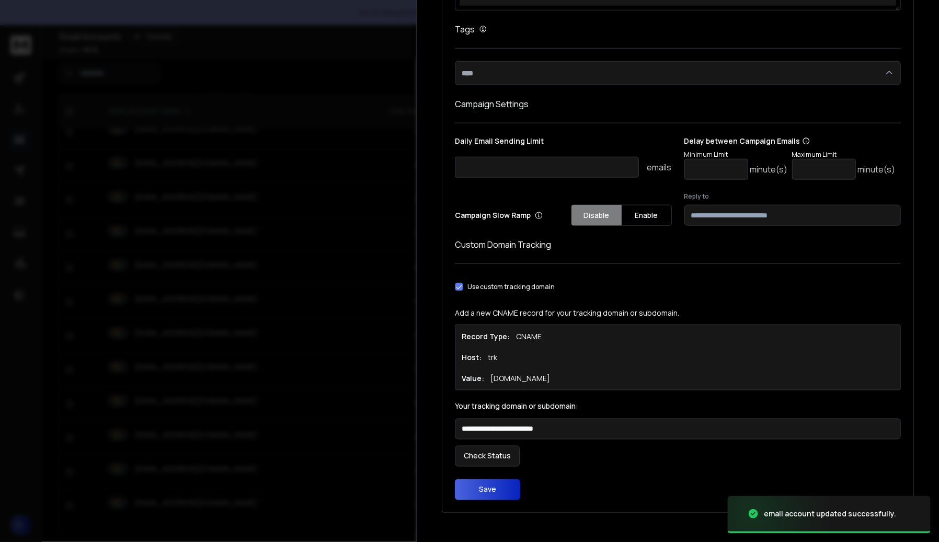 The image size is (939, 542). I want to click on h1: Record Type:, so click(486, 337).